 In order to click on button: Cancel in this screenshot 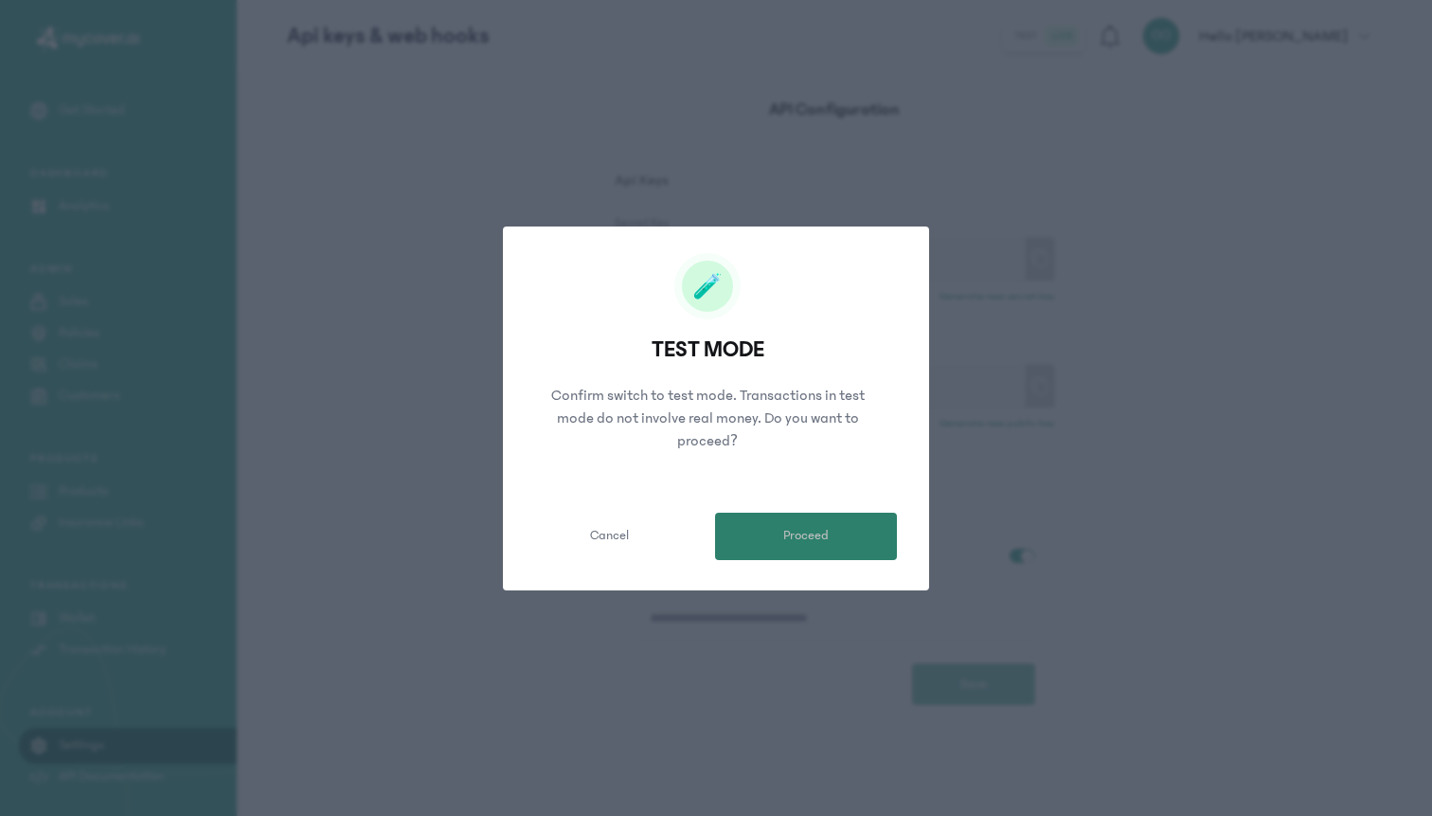, I will do `click(609, 536)`.